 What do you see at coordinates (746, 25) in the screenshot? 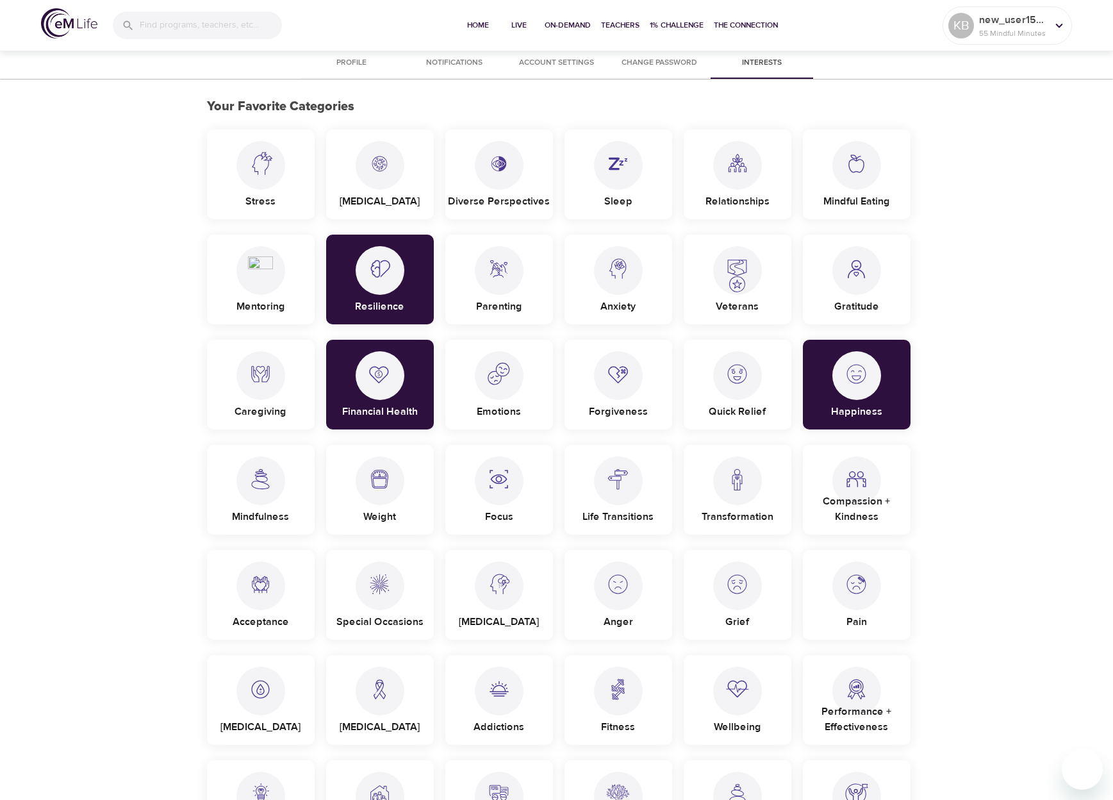
I see `span: The Connection` at bounding box center [746, 25].